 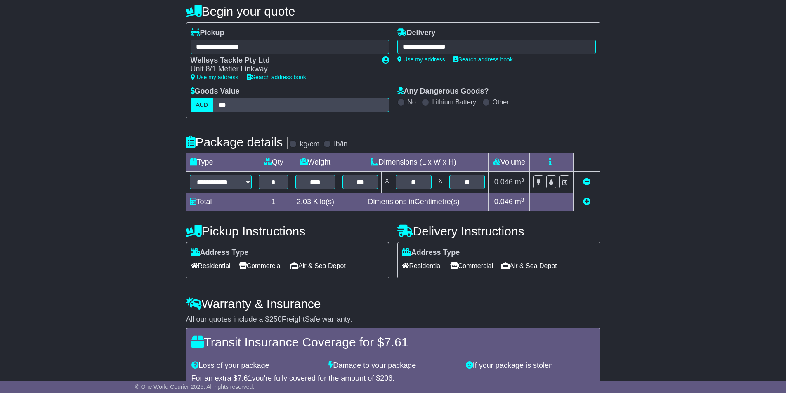 What do you see at coordinates (393, 320) in the screenshot?
I see `div: All our quotes include a $ FreightSafe warranty.` at bounding box center [393, 320].